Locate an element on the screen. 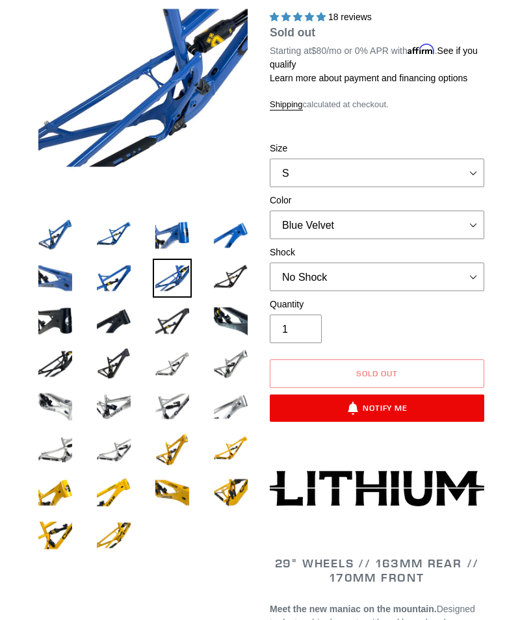 Image resolution: width=520 pixels, height=620 pixels. label: Shock is located at coordinates (377, 252).